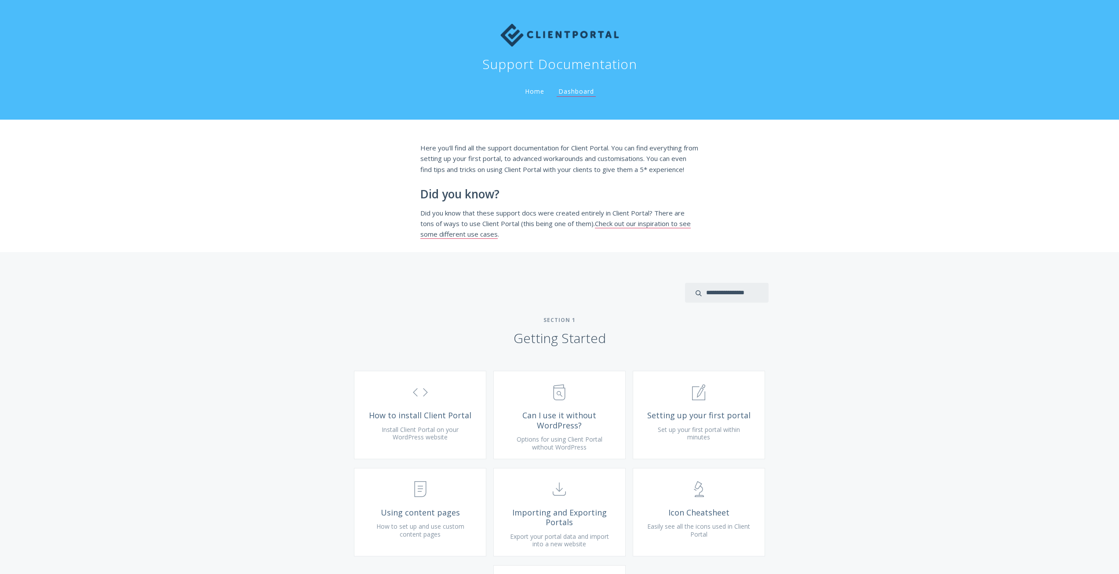  I want to click on span: Can I use it without WordPress?, so click(560, 420).